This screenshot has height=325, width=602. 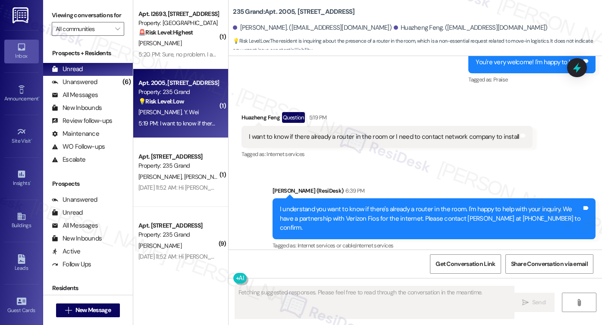 What do you see at coordinates (431, 219) in the screenshot?
I see `div: I understand you want to know if there's already a router in the room. I'm happy to help with you...` at bounding box center [431, 219].